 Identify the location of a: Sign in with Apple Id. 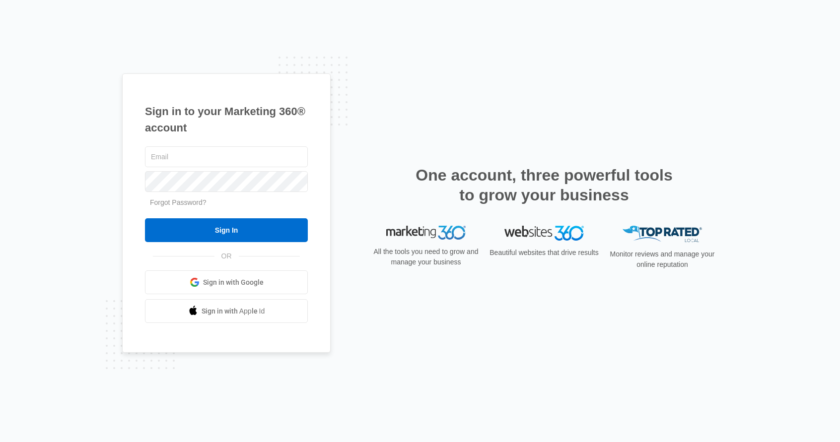
(226, 311).